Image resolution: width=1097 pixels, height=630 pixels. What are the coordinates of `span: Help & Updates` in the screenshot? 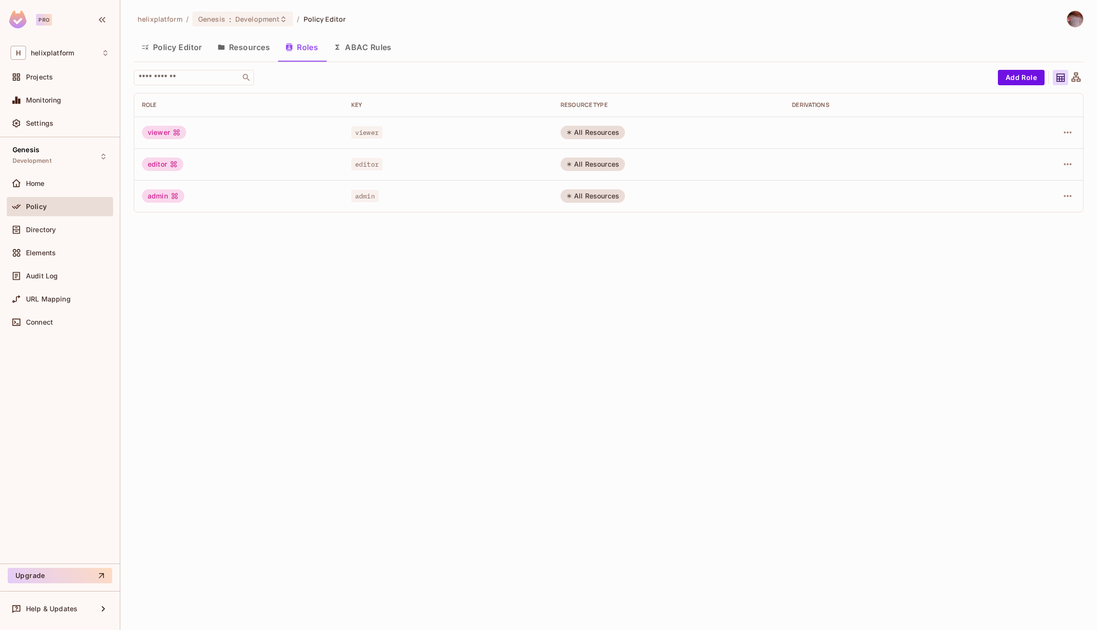 It's located at (52, 608).